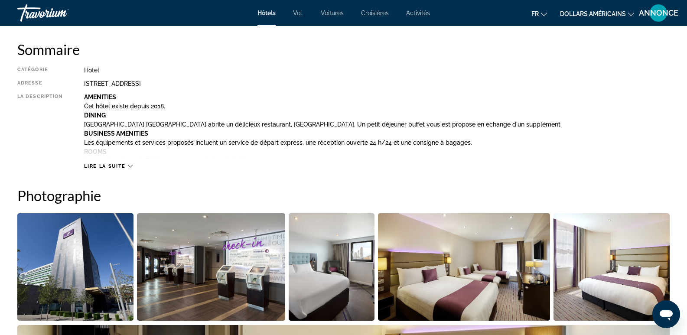 Image resolution: width=687 pixels, height=335 pixels. Describe the element at coordinates (658, 13) in the screenshot. I see `font: ANNONCE` at that location.